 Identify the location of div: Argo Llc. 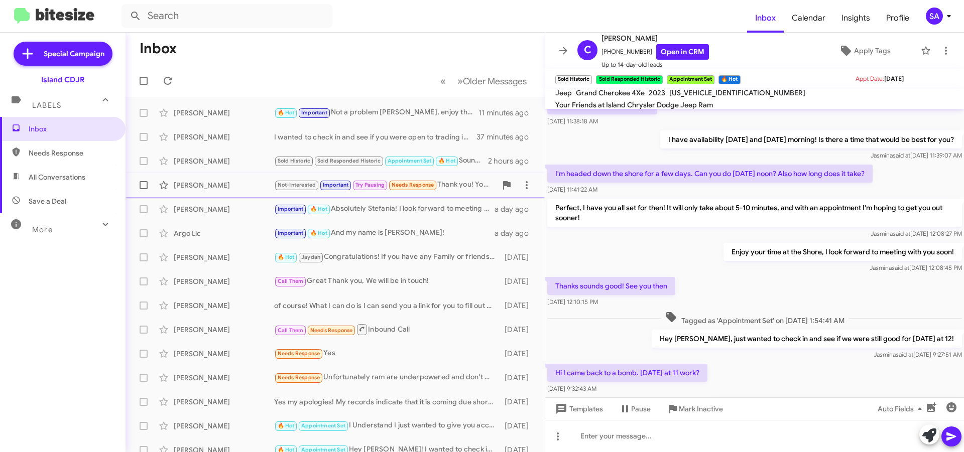
(224, 233).